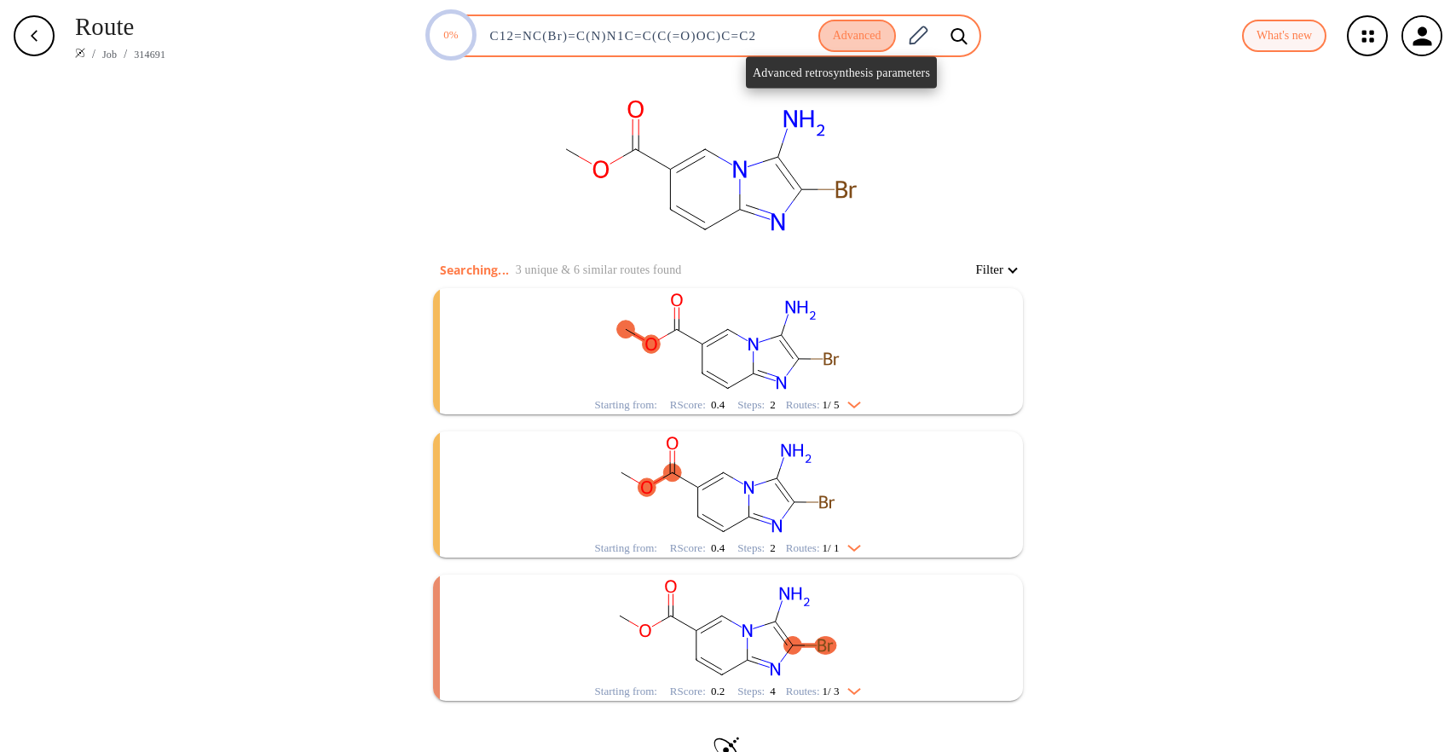 Image resolution: width=1456 pixels, height=752 pixels. Describe the element at coordinates (649, 36) in the screenshot. I see `input: Enter SMILES` at that location.